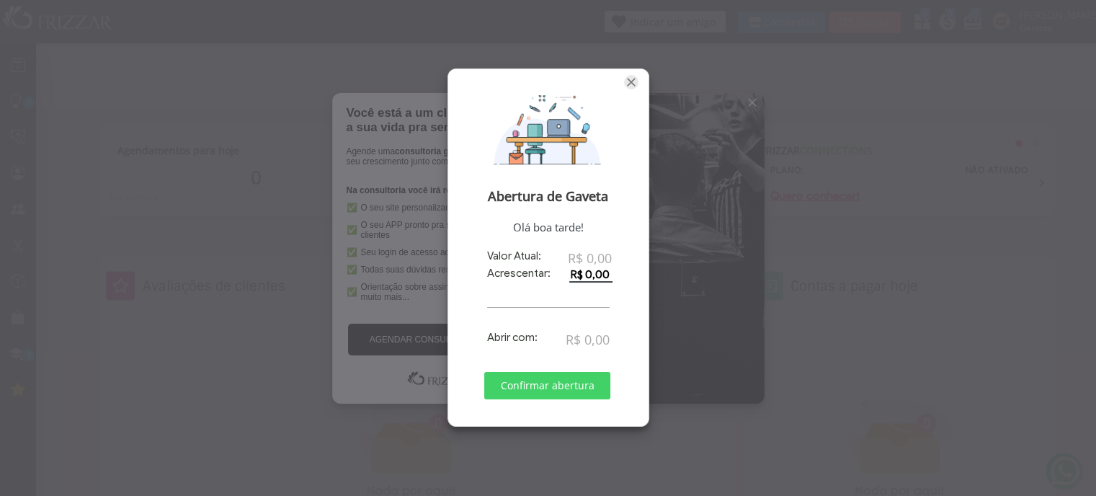 The image size is (1096, 496). What do you see at coordinates (591, 275) in the screenshot?
I see `input: 0.0` at bounding box center [591, 275].